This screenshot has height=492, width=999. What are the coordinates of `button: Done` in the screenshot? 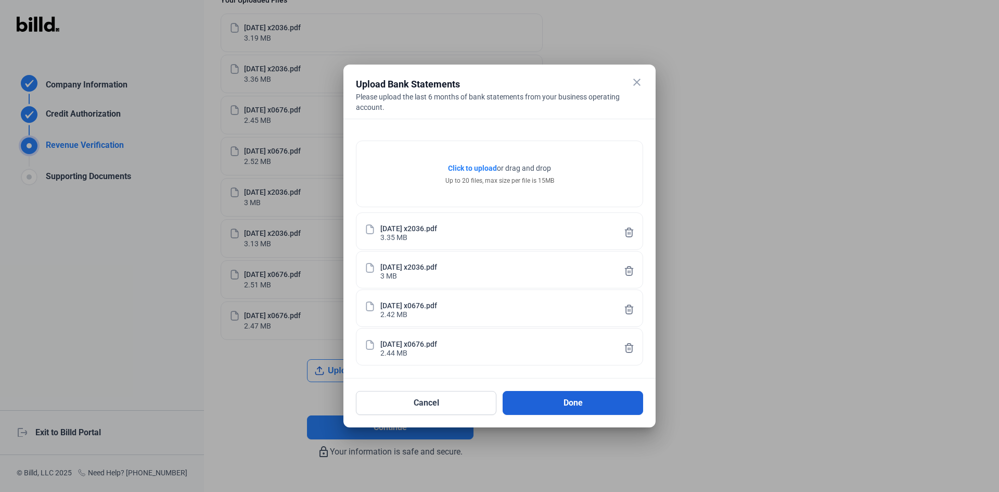 It's located at (573, 403).